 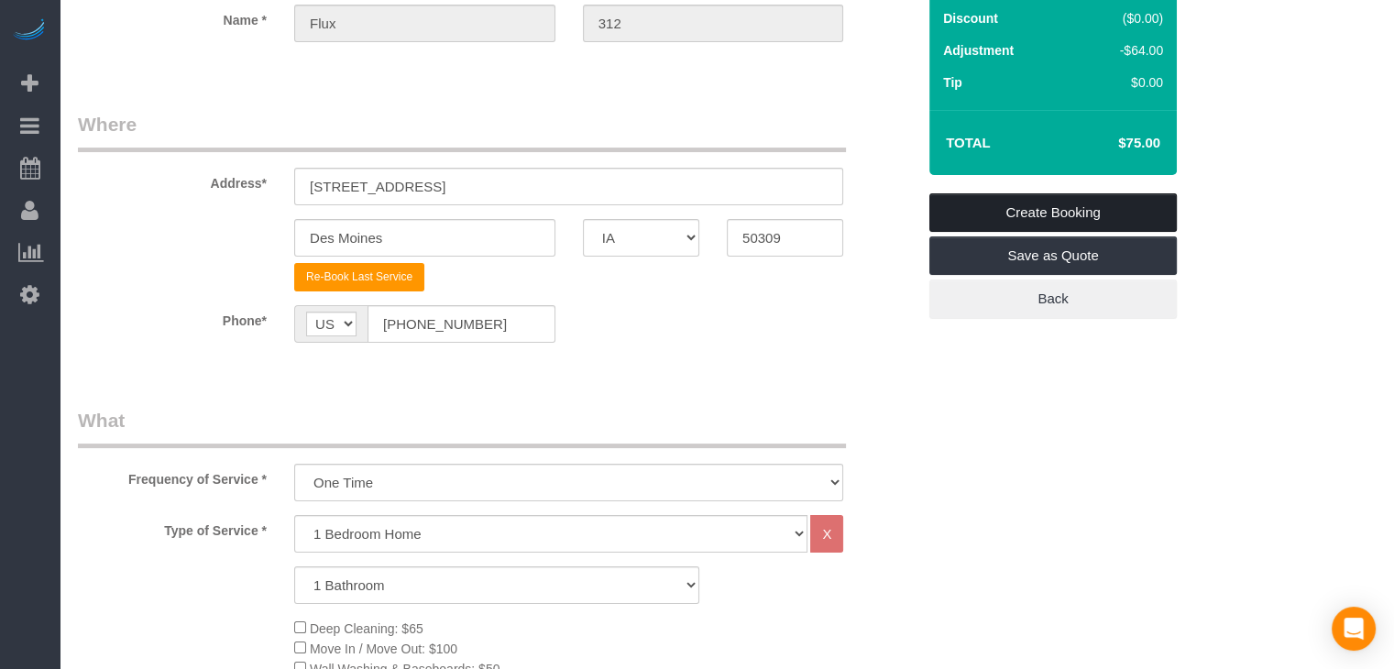 What do you see at coordinates (952, 82) in the screenshot?
I see `label: Tip` at bounding box center [952, 82].